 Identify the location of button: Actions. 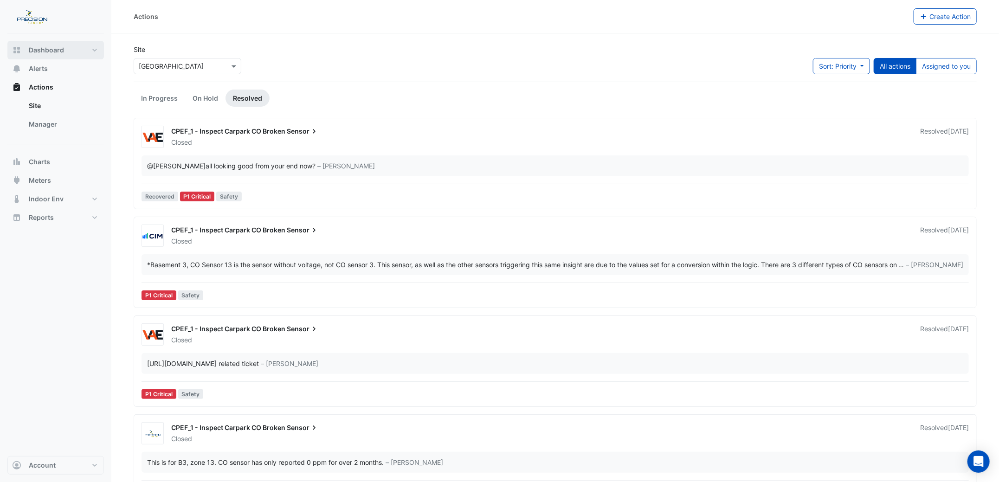
(56, 87).